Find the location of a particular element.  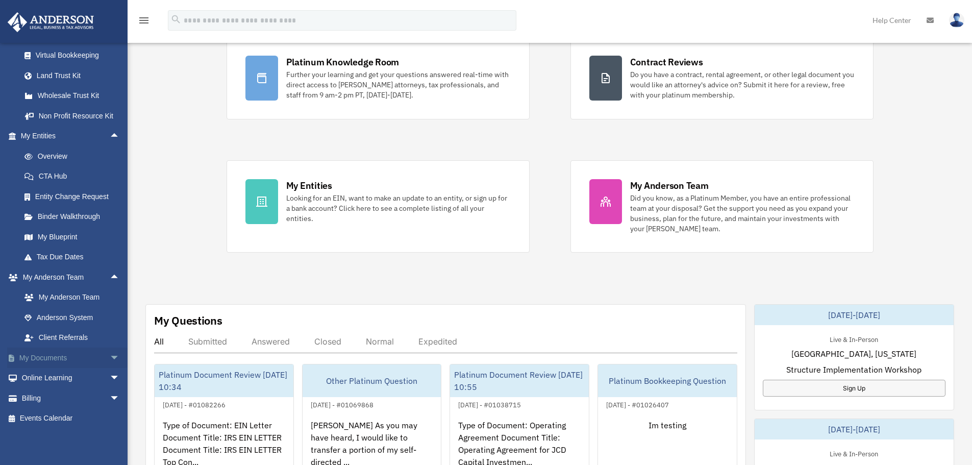

a: Virtual Bookkeeping is located at coordinates (74, 56).